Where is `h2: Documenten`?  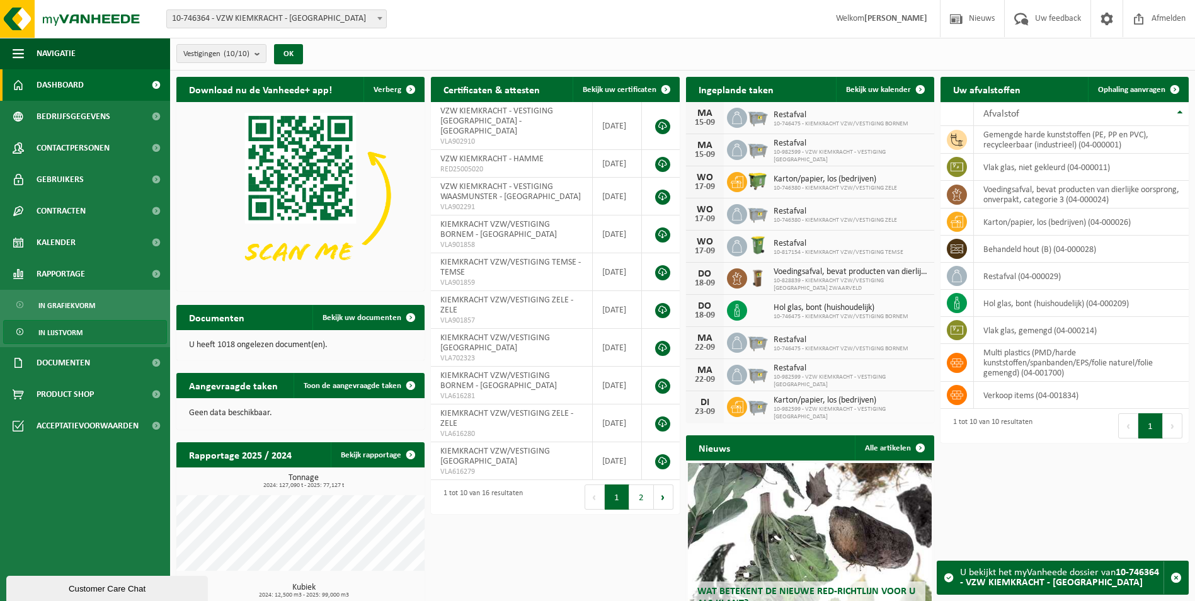
h2: Documenten is located at coordinates (217, 317).